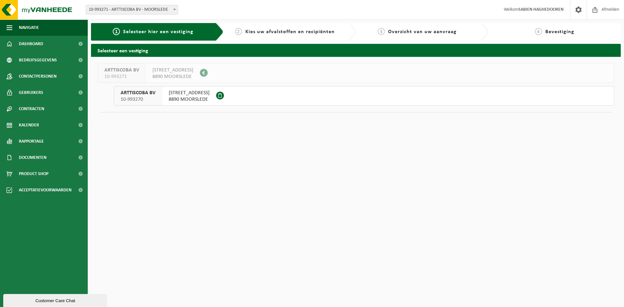 The image size is (624, 307). I want to click on div: Customer Care Chat, so click(52, 8).